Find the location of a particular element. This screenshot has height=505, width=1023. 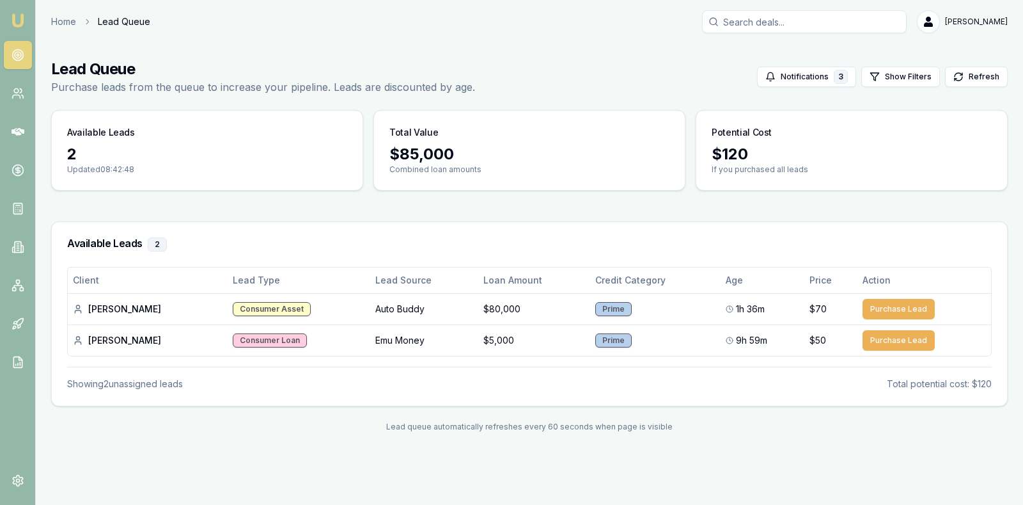

p: Combined loan amounts is located at coordinates (530, 169).